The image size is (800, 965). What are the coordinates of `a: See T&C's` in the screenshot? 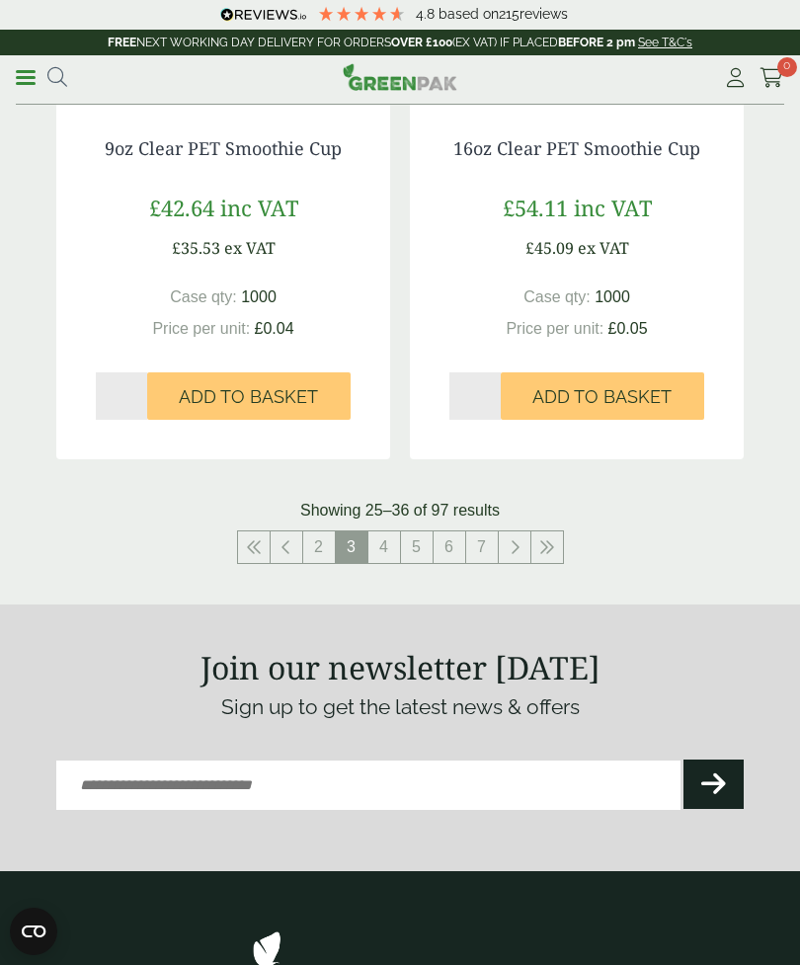 It's located at (665, 42).